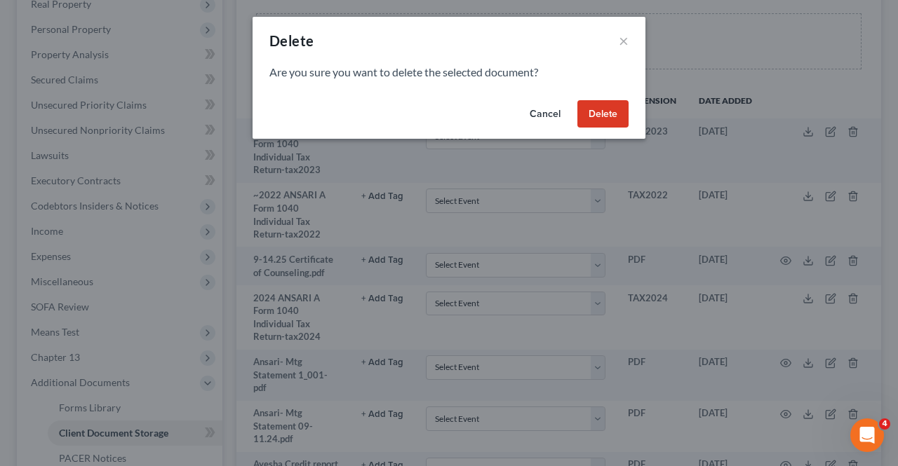  What do you see at coordinates (545, 114) in the screenshot?
I see `button: Cancel` at bounding box center [545, 114].